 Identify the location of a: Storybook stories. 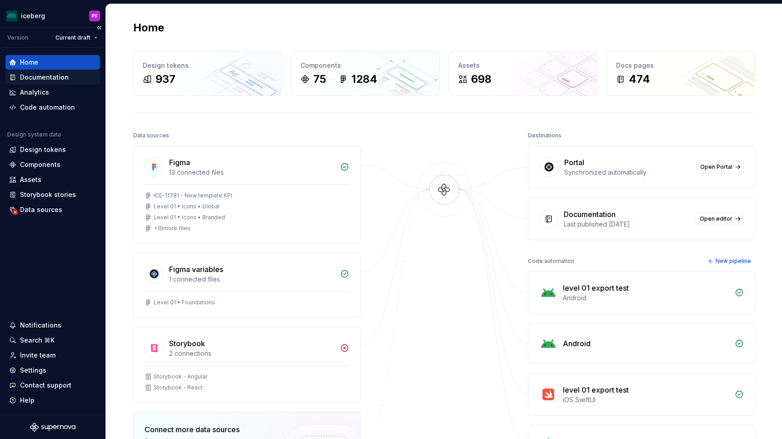
(53, 195).